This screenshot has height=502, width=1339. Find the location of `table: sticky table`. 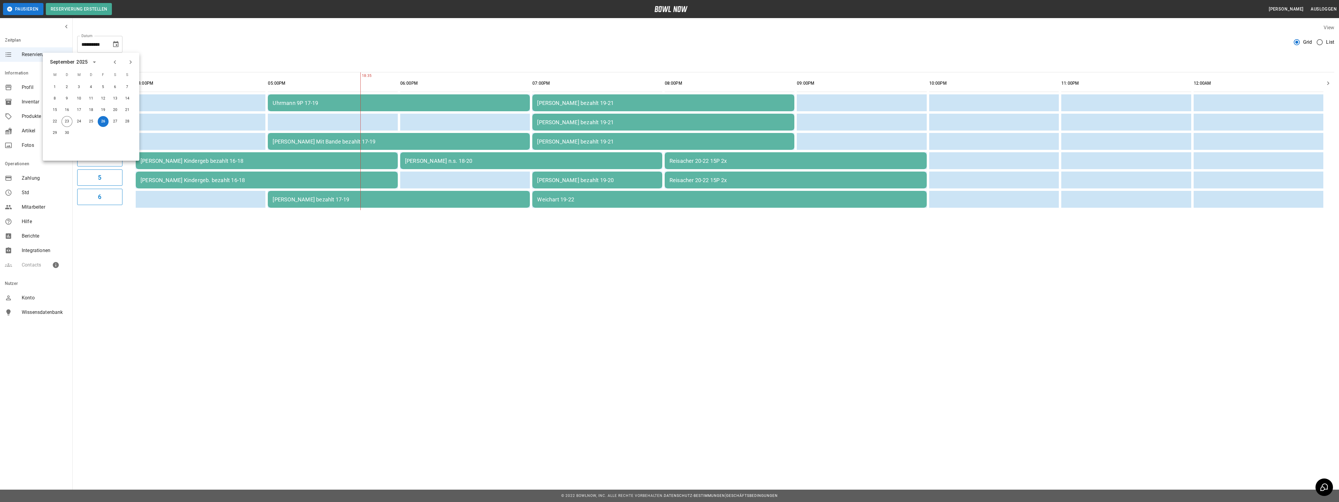

table: sticky table is located at coordinates (729, 141).